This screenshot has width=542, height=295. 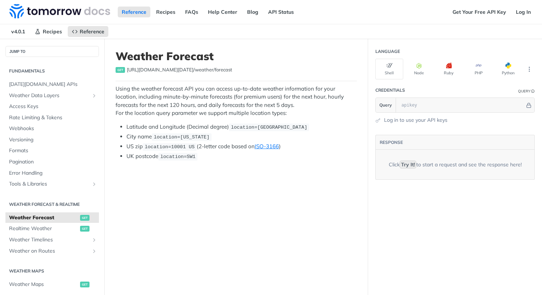 What do you see at coordinates (52, 240) in the screenshot?
I see `a: Weather TimelinesShow subpages for Weather Timelines` at bounding box center [52, 240].